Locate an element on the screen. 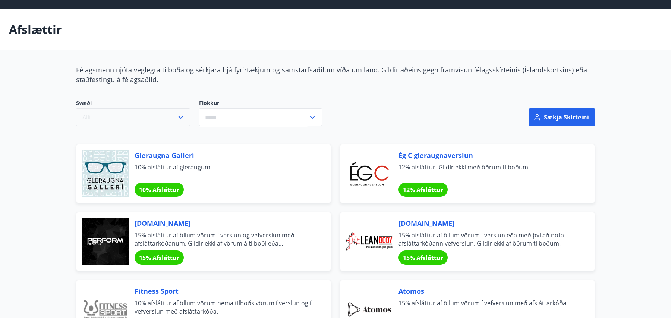  span: 15% afsláttur af öllum vörum í verslun og vefverslun með afsláttarkóðanum. Gildir ekki af vörum á... is located at coordinates (224, 239).